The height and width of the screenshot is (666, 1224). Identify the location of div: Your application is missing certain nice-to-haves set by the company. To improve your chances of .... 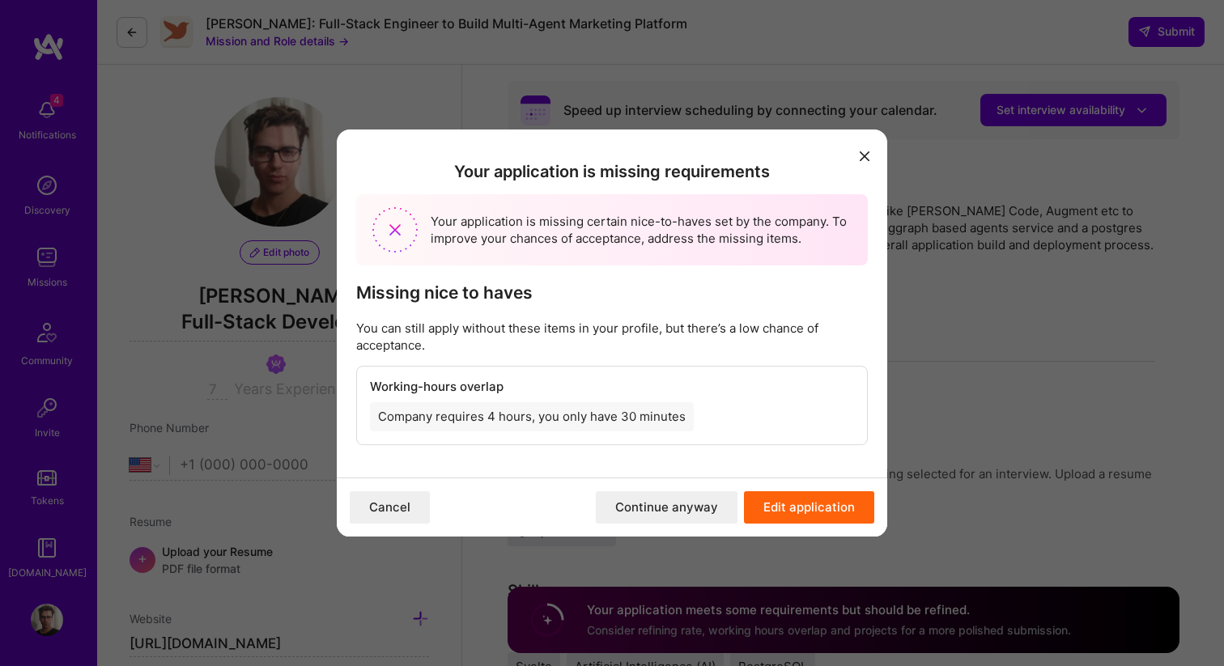
(612, 230).